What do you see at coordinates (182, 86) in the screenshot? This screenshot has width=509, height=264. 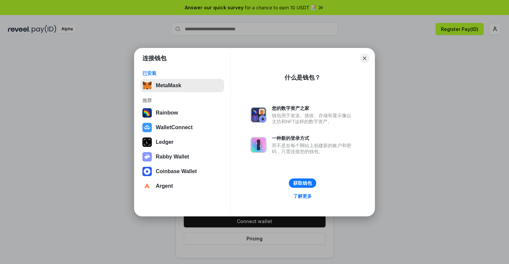 I see `button: MetaMask` at bounding box center [182, 86].